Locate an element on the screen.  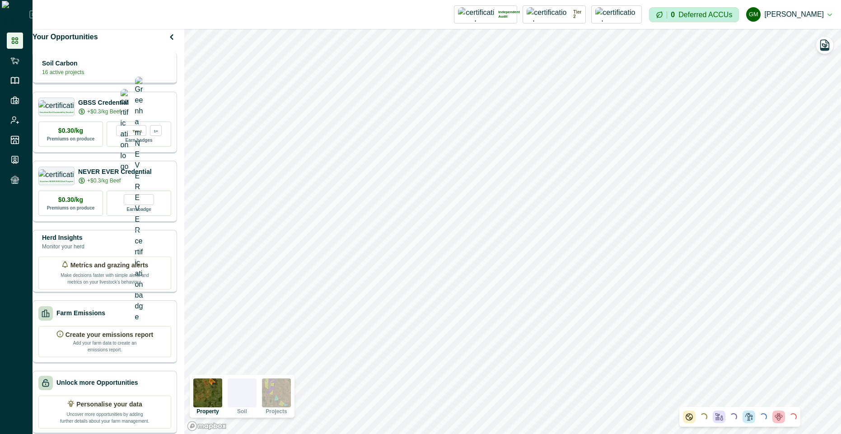
button: certification logoIndependent Audit is located at coordinates (486, 14).